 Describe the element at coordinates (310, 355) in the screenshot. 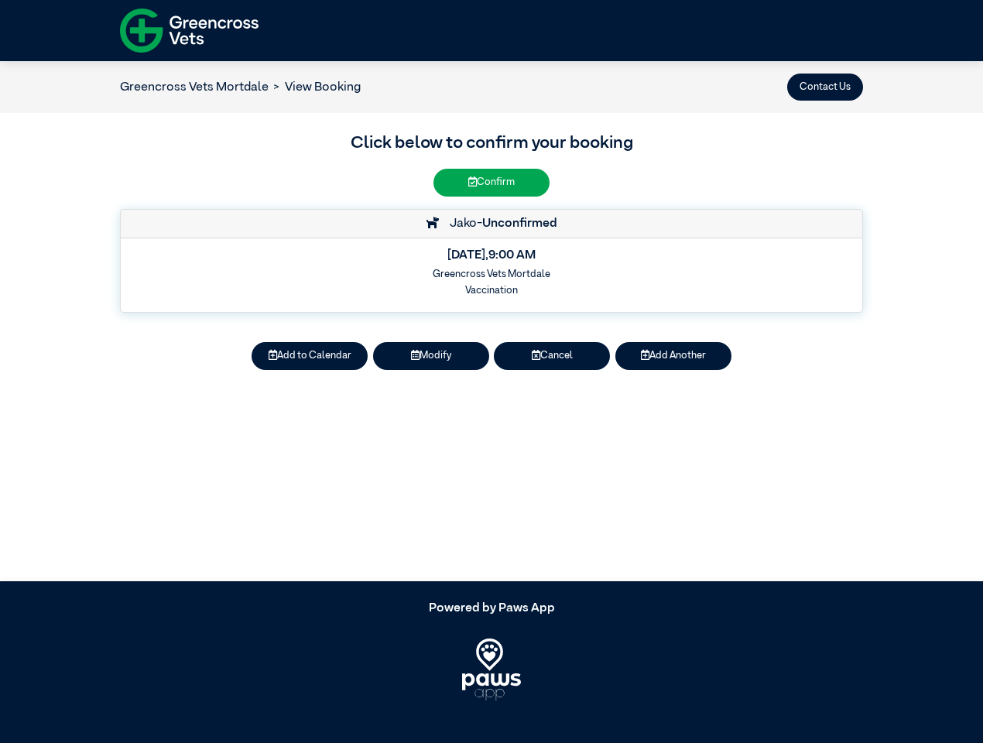

I see `button: Add to Calendar` at that location.